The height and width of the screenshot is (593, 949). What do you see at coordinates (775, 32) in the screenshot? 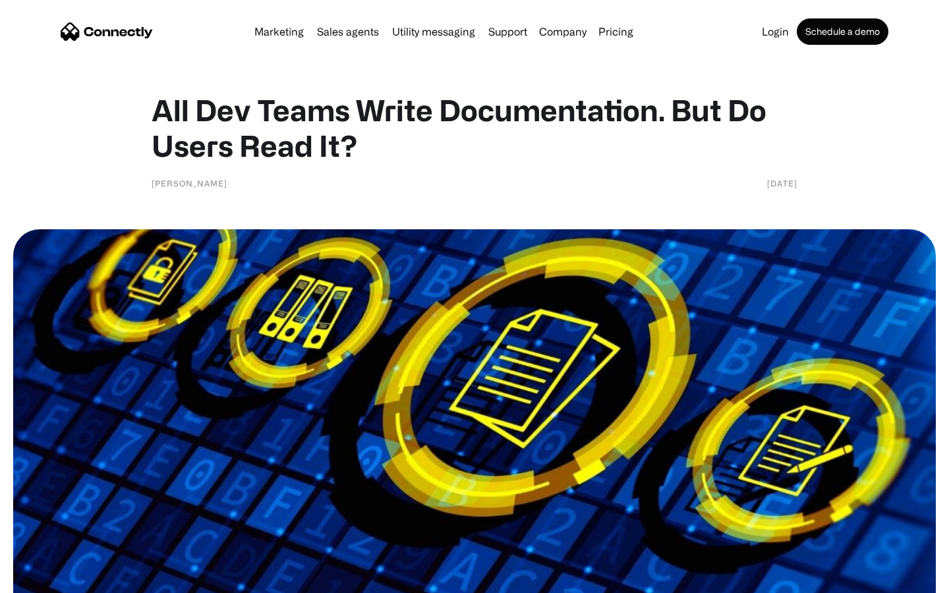
I see `a: Login` at bounding box center [775, 32].